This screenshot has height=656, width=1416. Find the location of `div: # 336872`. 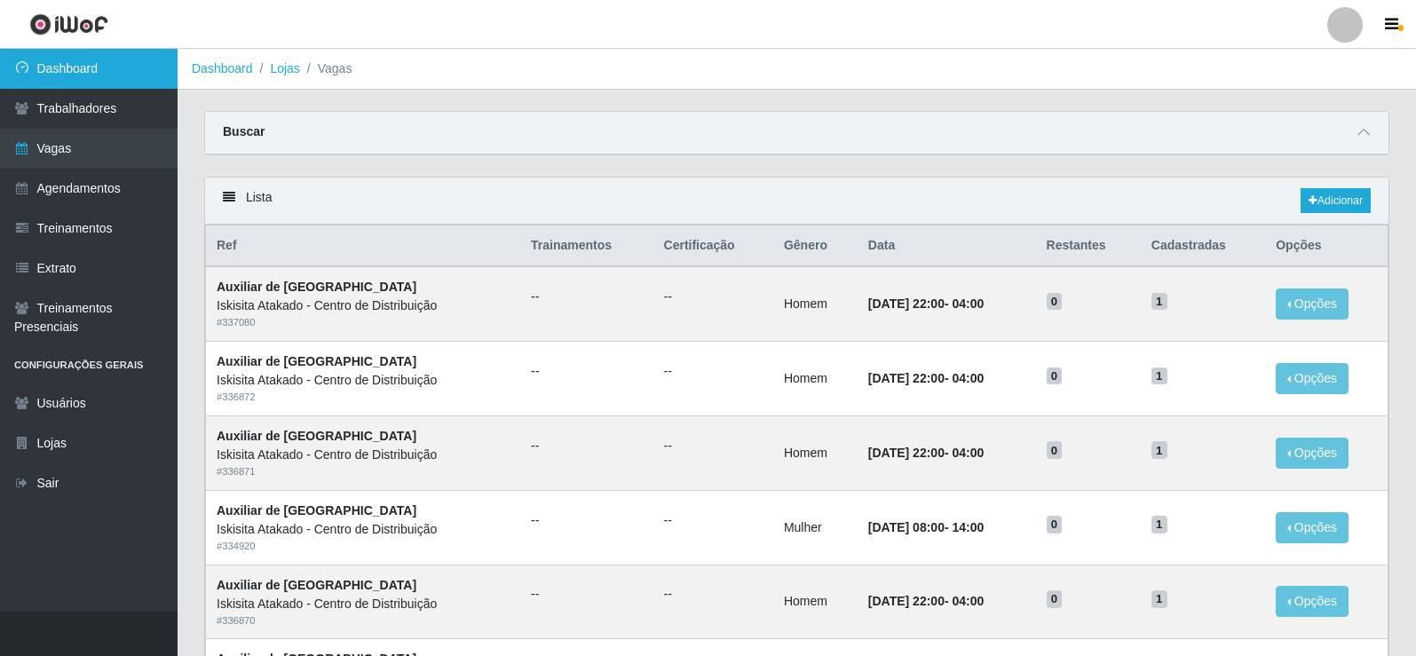

div: # 336872 is located at coordinates (363, 397).